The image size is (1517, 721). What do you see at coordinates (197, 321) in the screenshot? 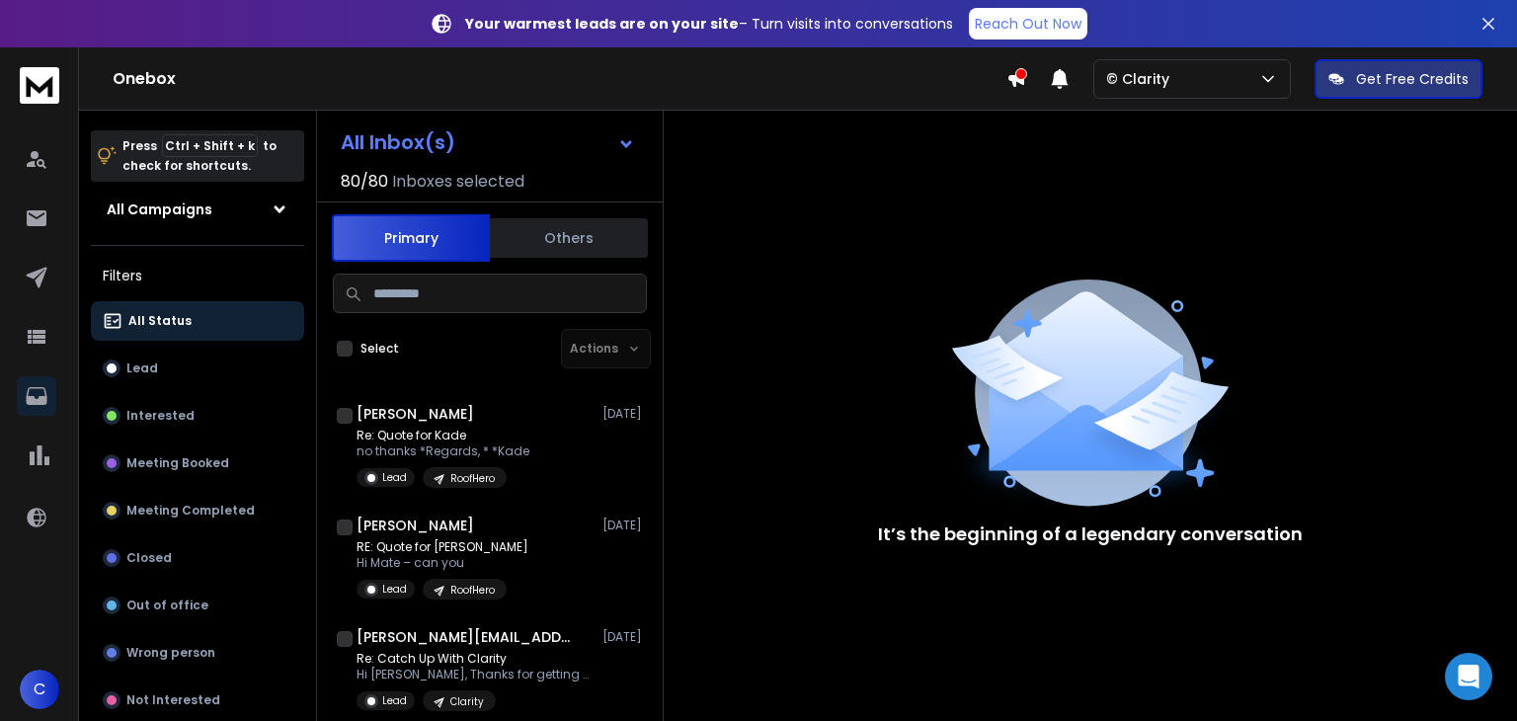
I see `button: All Status` at bounding box center [197, 321].